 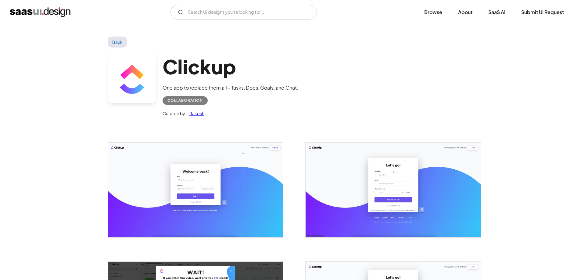 I want to click on a: Submit UI Request, so click(x=543, y=12).